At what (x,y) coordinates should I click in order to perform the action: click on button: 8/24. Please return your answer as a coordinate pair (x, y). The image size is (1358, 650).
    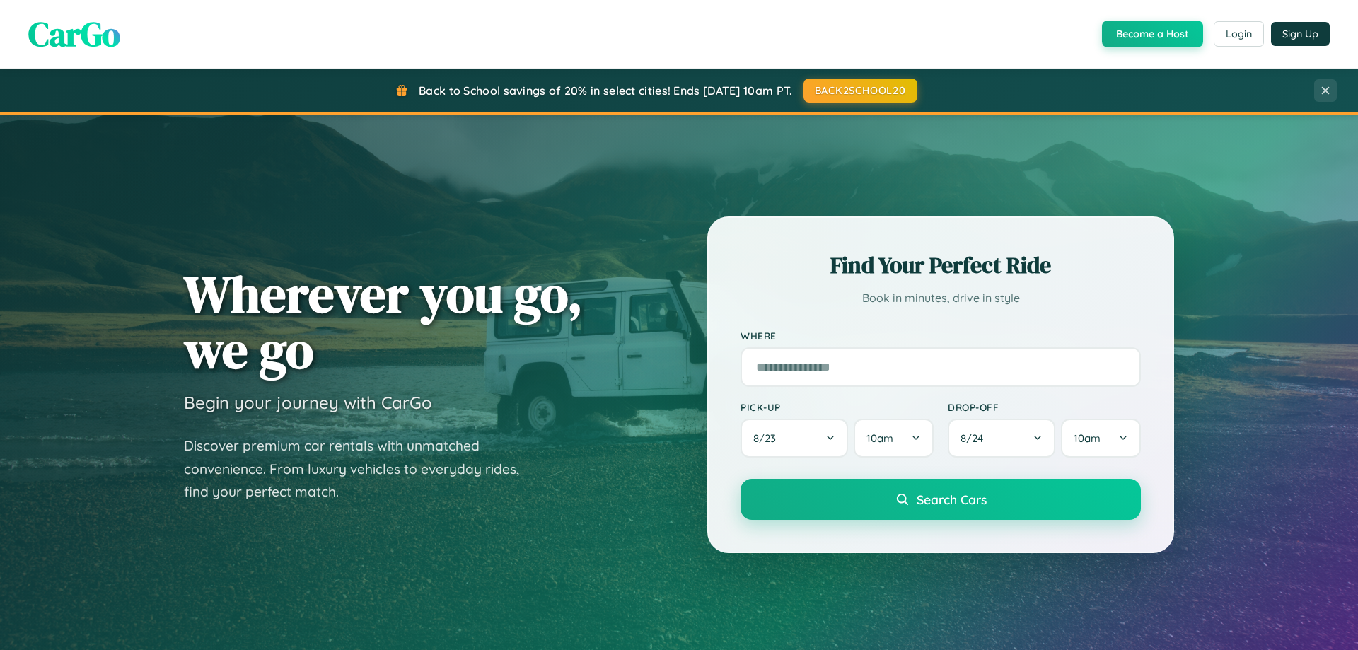
    Looking at the image, I should click on (1001, 438).